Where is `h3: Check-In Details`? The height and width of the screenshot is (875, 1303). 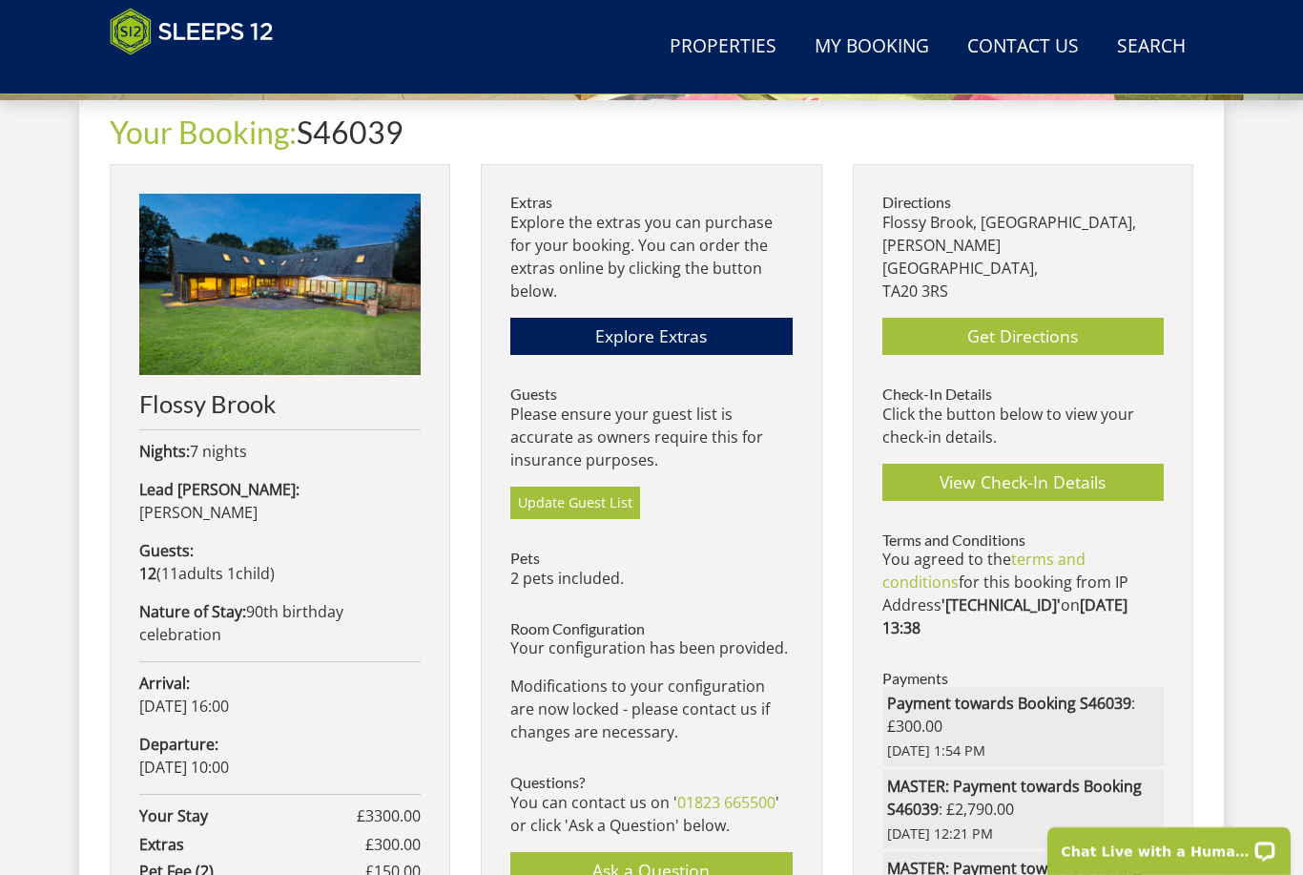 h3: Check-In Details is located at coordinates (1022, 394).